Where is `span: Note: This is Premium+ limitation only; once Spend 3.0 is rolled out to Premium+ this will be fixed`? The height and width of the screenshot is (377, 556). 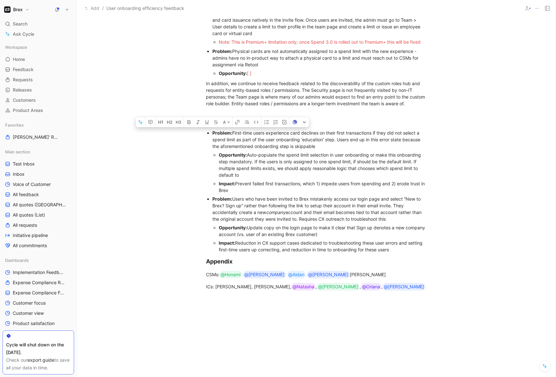
span: Note: This is Premium+ limitation only; once Spend 3.0 is rolled out to Premium+ this will be fixed is located at coordinates (320, 42).